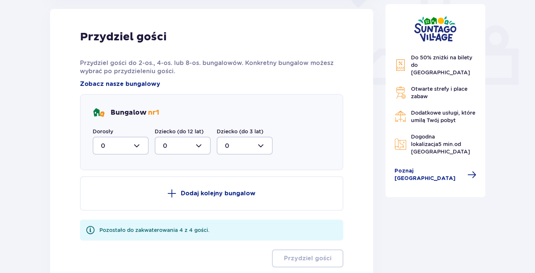 The width and height of the screenshot is (535, 273). What do you see at coordinates (212, 67) in the screenshot?
I see `p: Przydziel gości do 2-os., 4-os. lub 8-os. bungalowów. Konkretny bungalow możesz wybrać po przydzi...` at bounding box center [212, 67].